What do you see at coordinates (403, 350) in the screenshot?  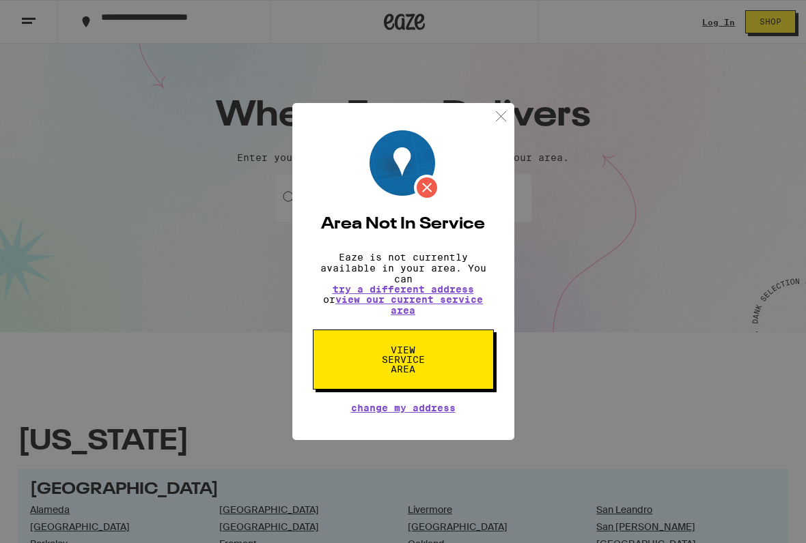 I see `a: View Service Area` at bounding box center [403, 350].